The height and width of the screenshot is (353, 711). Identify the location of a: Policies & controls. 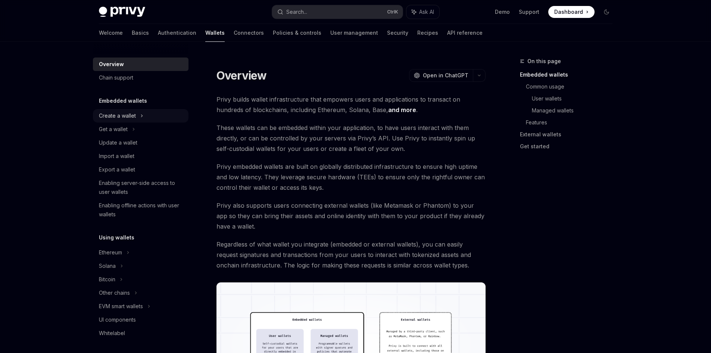
(297, 33).